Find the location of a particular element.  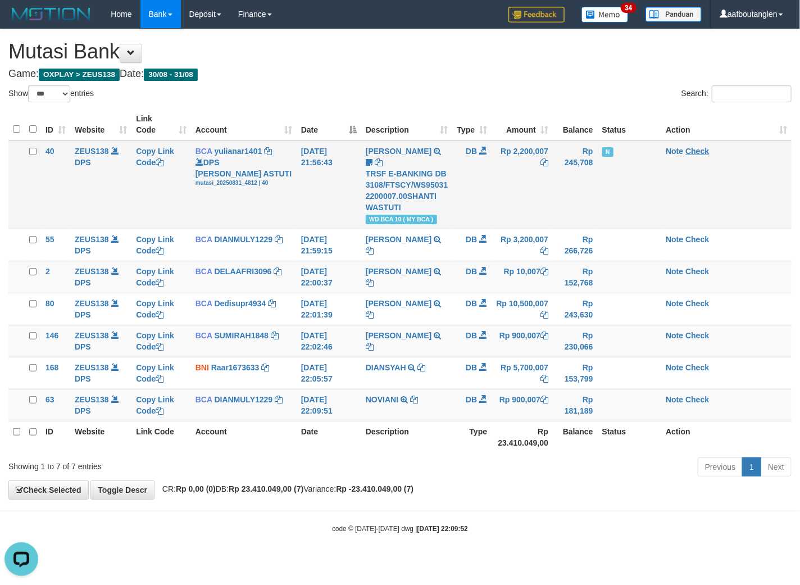

a: SUMIRAH1848 is located at coordinates (242, 335).